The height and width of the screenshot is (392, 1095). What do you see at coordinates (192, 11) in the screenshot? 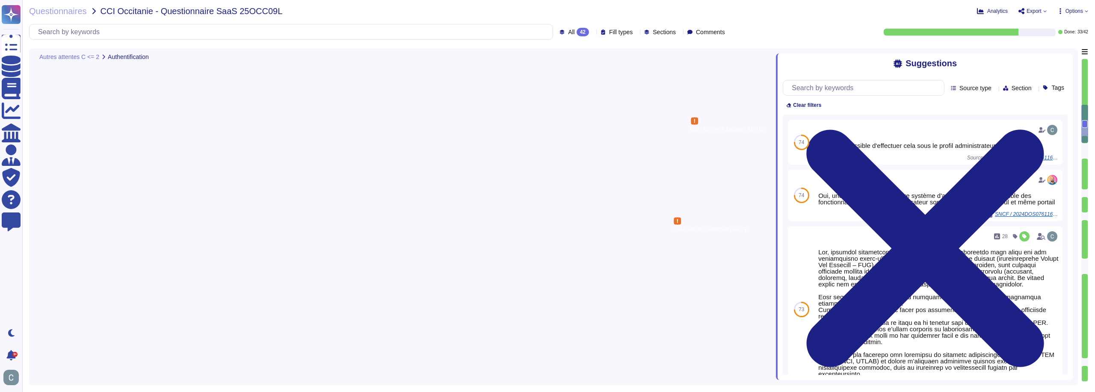
I see `span: CCI Occitanie - Questionnaire SaaS 25OCC09L` at bounding box center [192, 11].